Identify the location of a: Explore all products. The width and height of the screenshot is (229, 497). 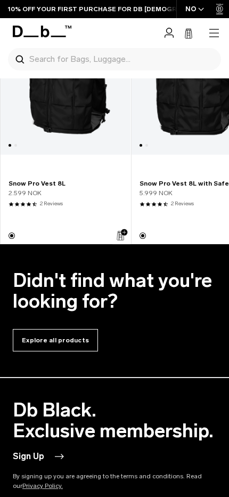
(55, 340).